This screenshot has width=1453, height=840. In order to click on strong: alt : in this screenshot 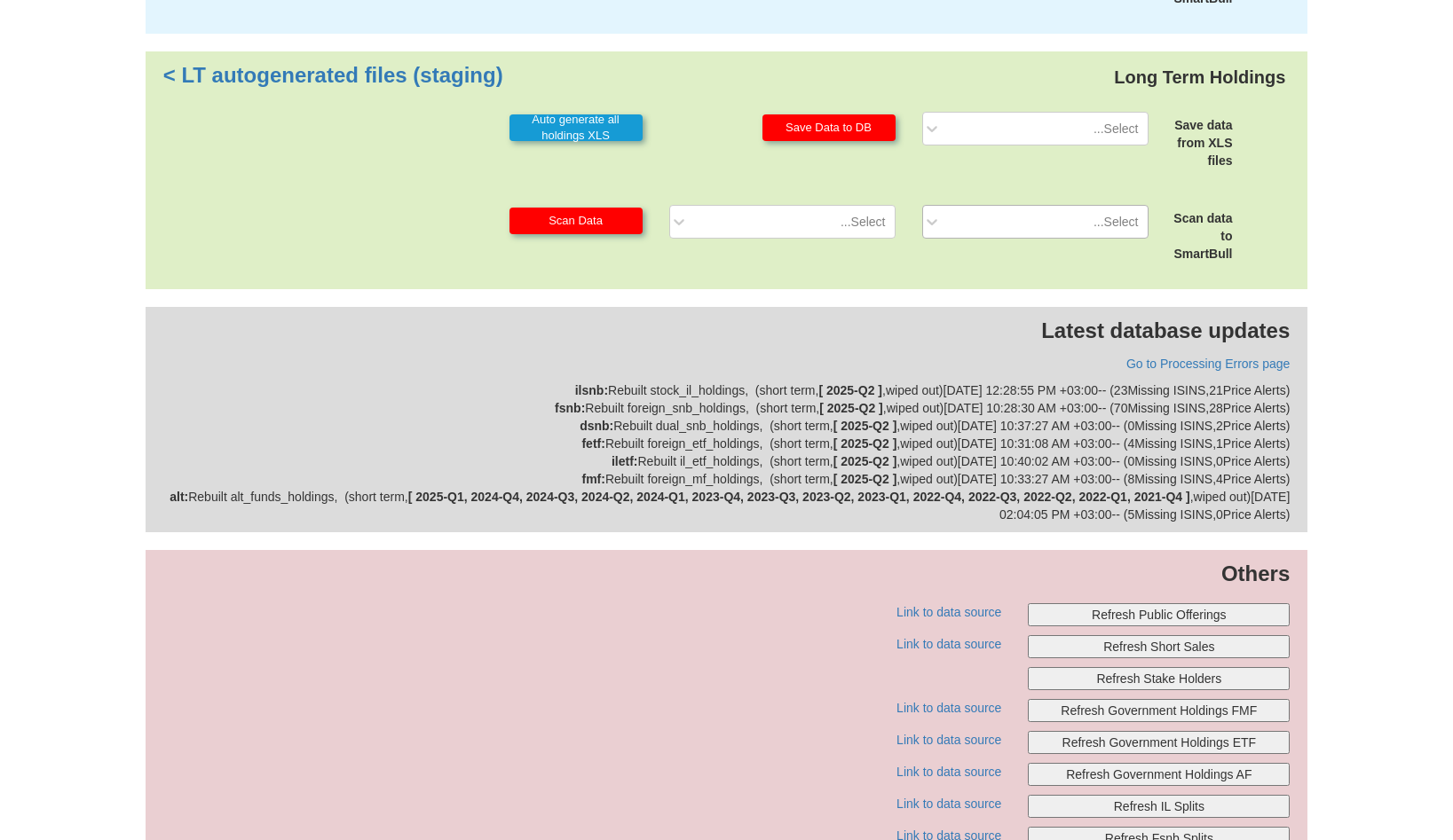, I will do `click(178, 497)`.